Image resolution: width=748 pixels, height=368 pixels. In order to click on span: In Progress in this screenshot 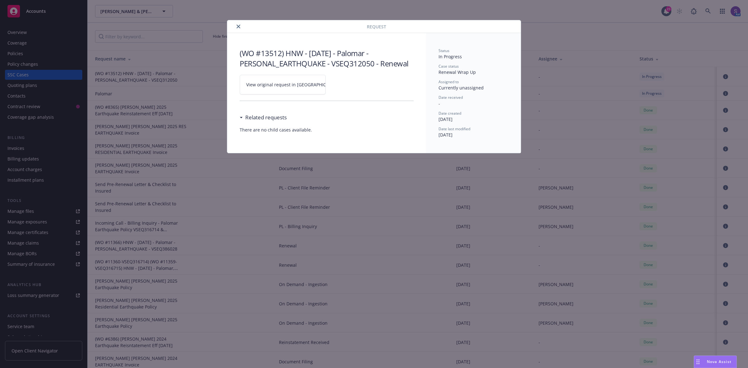, I will do `click(450, 56)`.